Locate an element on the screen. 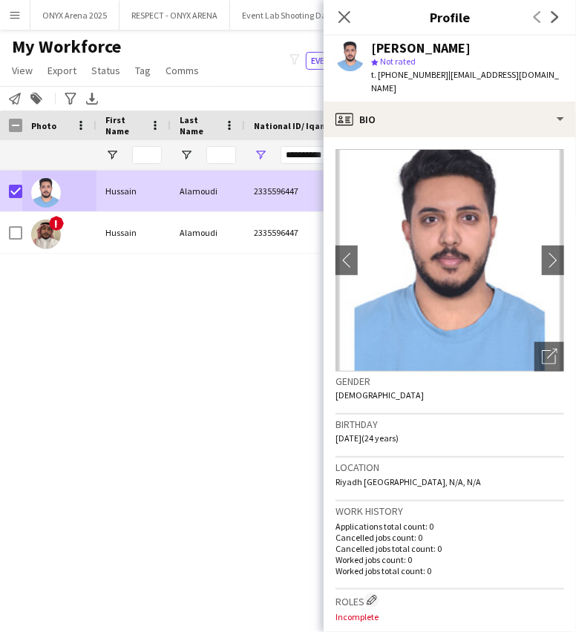  h3: Gender is located at coordinates (449, 381).